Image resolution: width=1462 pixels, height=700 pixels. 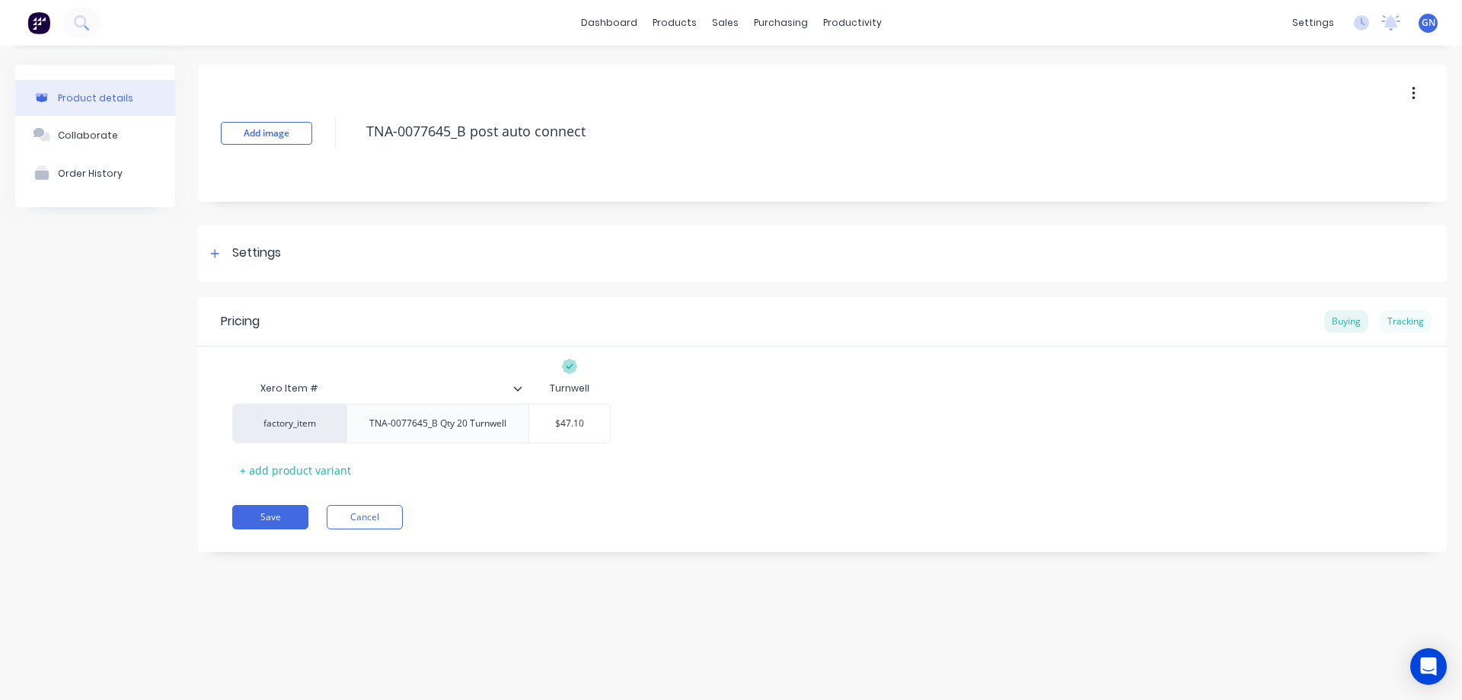 What do you see at coordinates (675, 23) in the screenshot?
I see `div: products` at bounding box center [675, 23].